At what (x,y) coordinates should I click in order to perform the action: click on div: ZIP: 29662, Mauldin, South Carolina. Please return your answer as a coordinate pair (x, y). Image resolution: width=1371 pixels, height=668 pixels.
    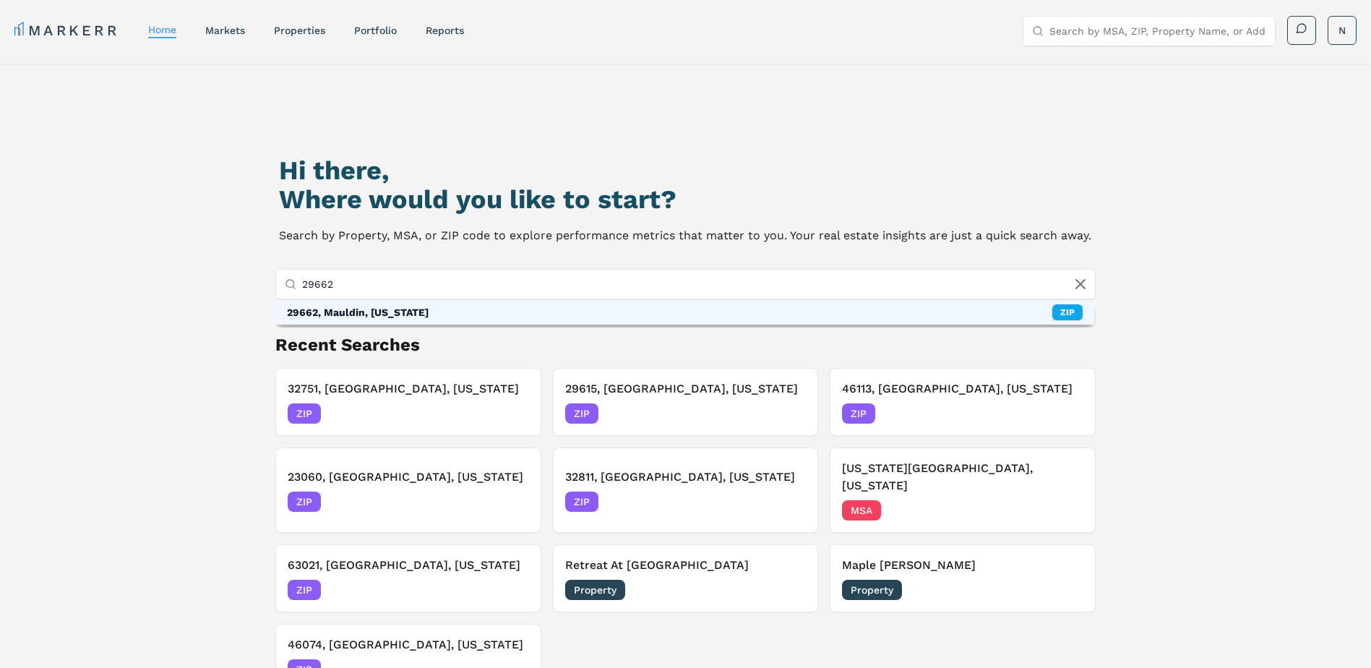
    Looking at the image, I should click on (685, 312).